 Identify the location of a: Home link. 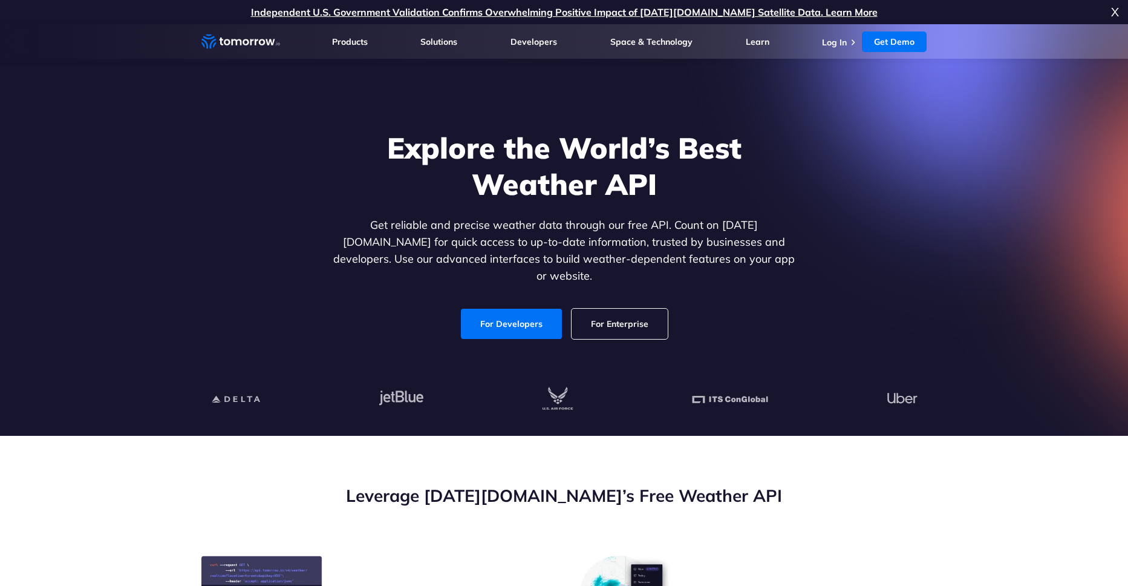
(241, 42).